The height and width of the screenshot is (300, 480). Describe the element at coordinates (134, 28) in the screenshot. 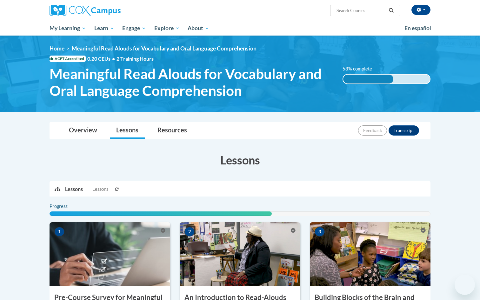

I see `a: Engage` at that location.